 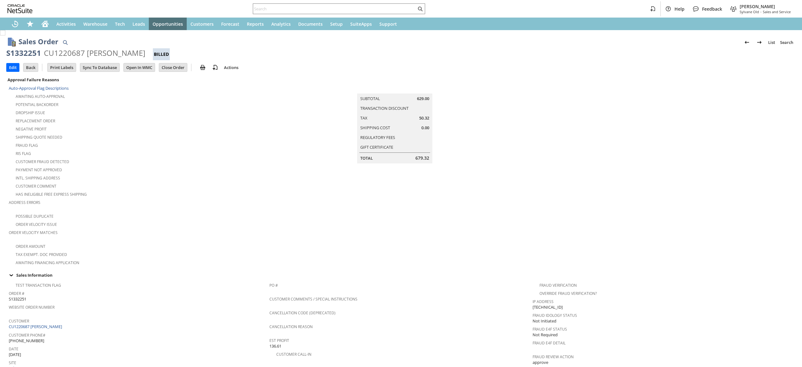 I want to click on caption: Summary, so click(x=395, y=88).